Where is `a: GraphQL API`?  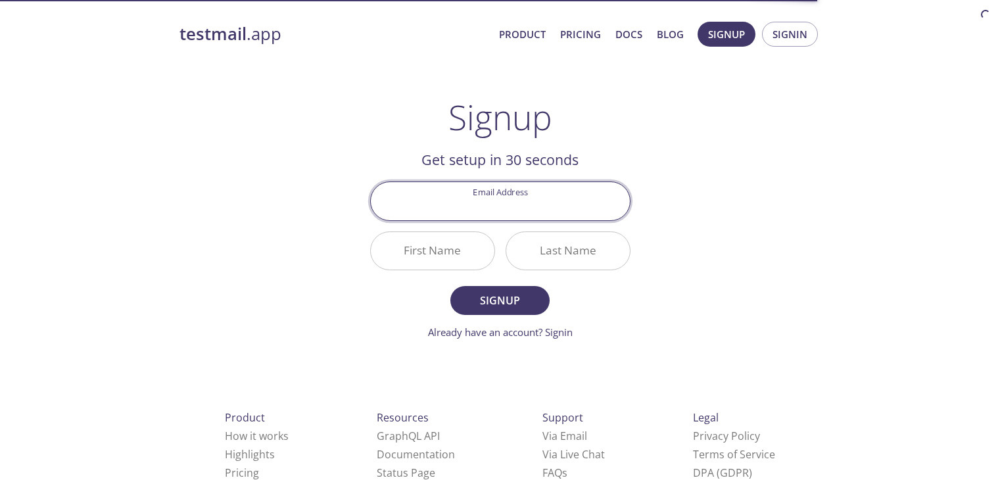 a: GraphQL API is located at coordinates (408, 436).